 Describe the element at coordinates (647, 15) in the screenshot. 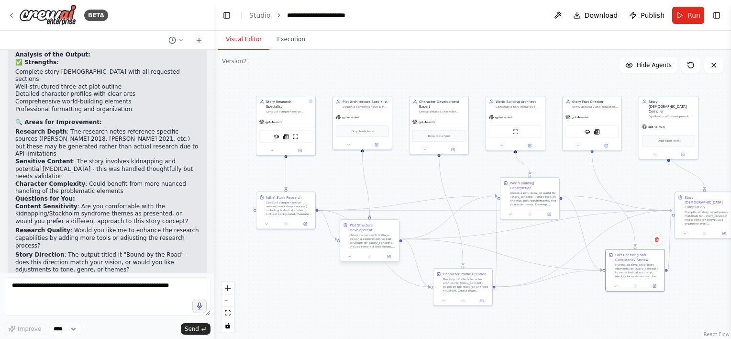

I see `button: Publish` at that location.